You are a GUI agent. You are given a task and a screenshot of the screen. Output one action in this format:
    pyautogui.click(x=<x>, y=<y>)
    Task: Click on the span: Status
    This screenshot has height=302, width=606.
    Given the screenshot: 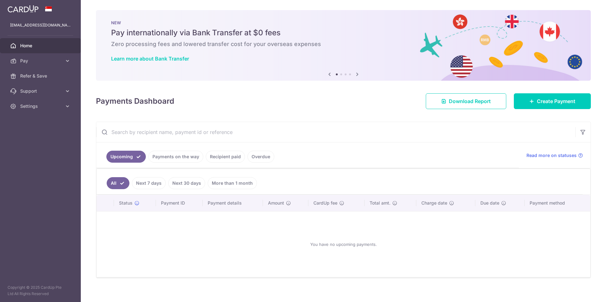 What is the action you would take?
    pyautogui.click(x=126, y=203)
    